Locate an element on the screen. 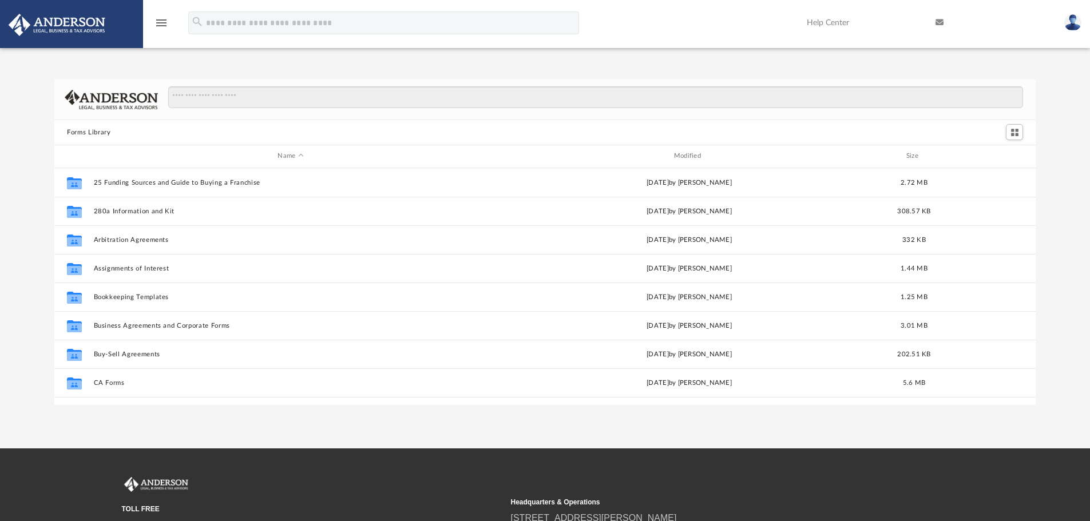 The image size is (1090, 521). button: Switch to Grid View is located at coordinates (1014, 132).